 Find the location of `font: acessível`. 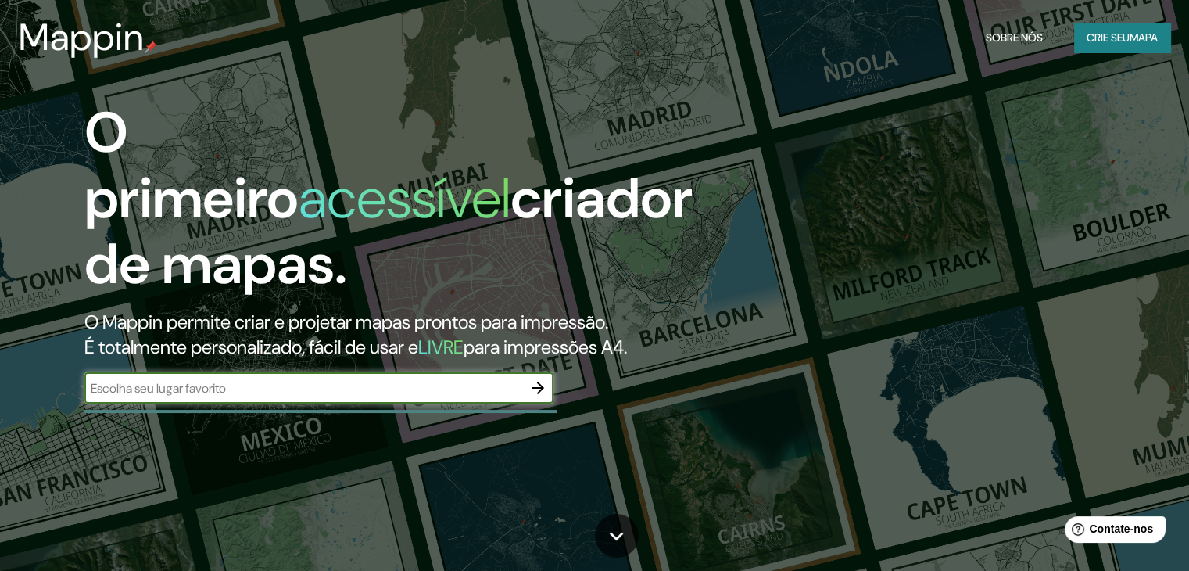

font: acessível is located at coordinates (404, 198).